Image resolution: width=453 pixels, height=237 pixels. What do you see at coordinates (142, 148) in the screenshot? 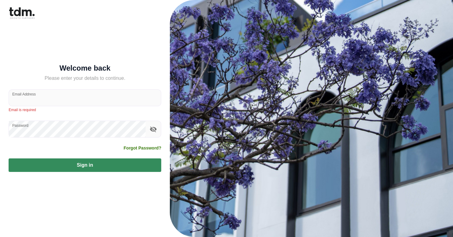
I see `a: Forgot Password?` at bounding box center [142, 148].